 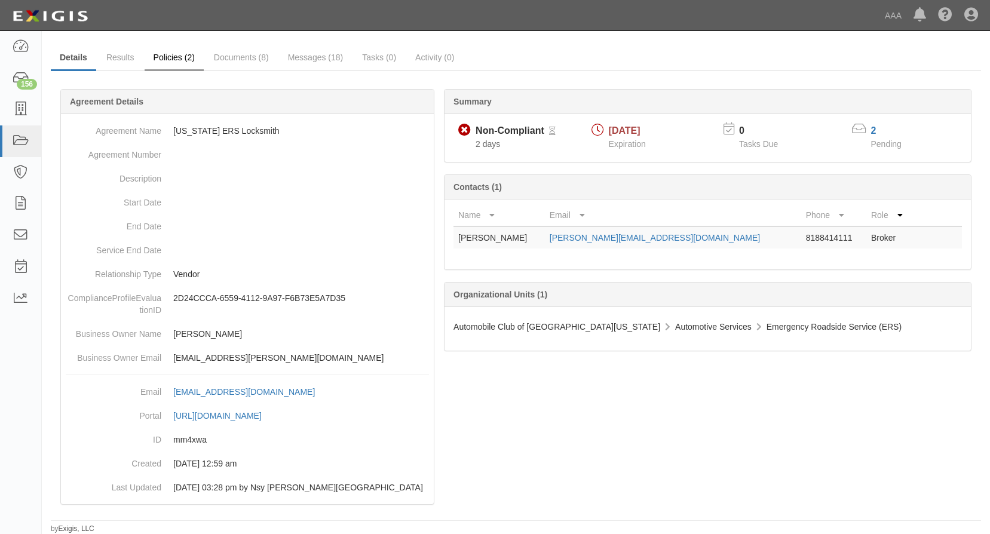 What do you see at coordinates (500, 295) in the screenshot?
I see `b: Organizational Units (1)` at bounding box center [500, 295].